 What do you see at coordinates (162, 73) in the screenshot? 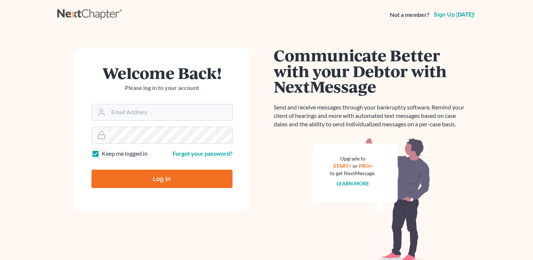
I see `h1: Welcome Back!` at bounding box center [162, 73].